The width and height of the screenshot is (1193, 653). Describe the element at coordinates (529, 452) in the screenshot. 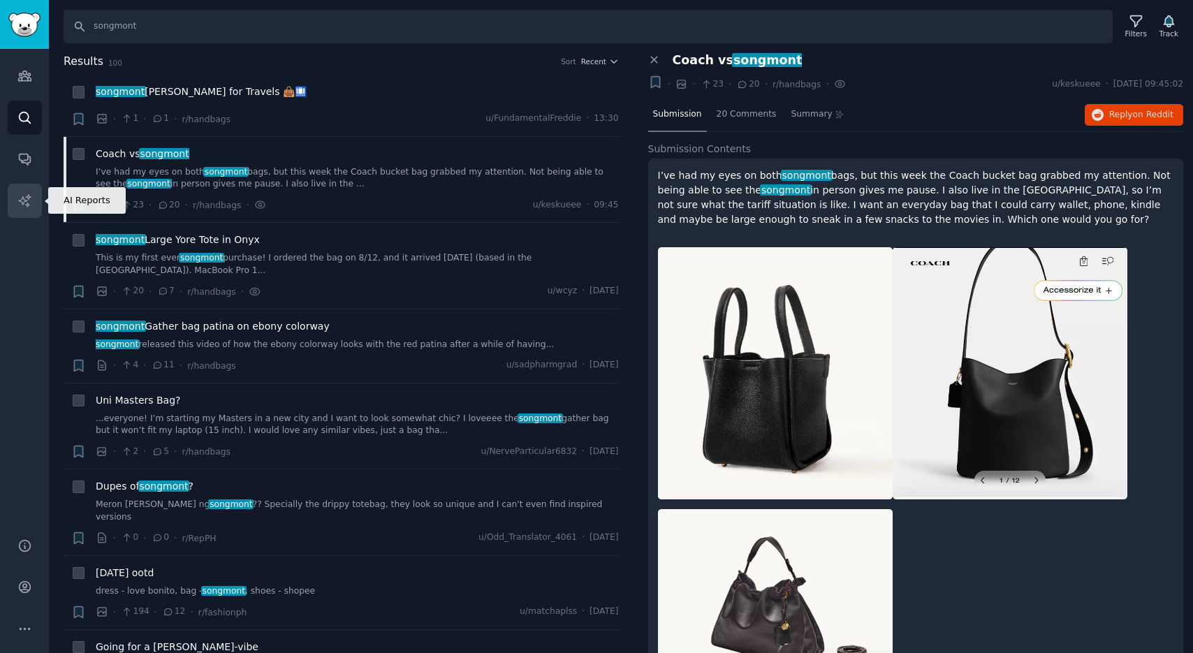

I see `span: u/NerveParticular6832` at that location.